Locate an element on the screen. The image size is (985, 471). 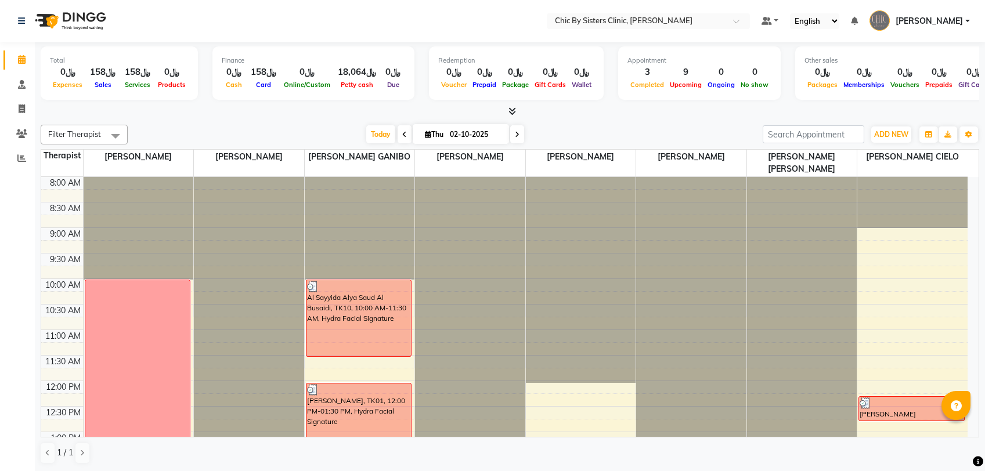
span: Services is located at coordinates (138, 85).